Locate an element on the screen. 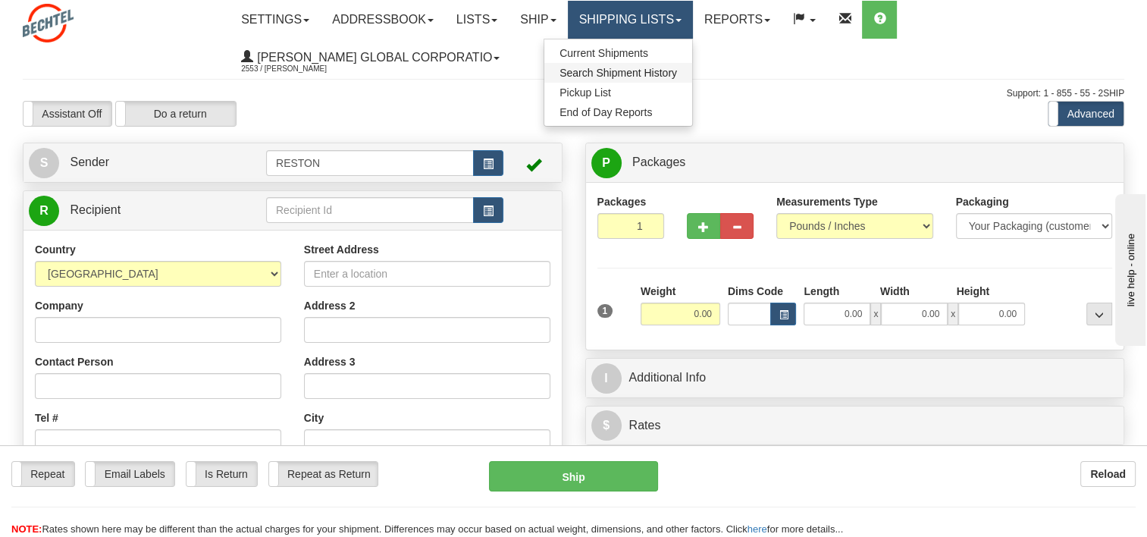 This screenshot has height=537, width=1147. span: Recipient is located at coordinates (95, 209).